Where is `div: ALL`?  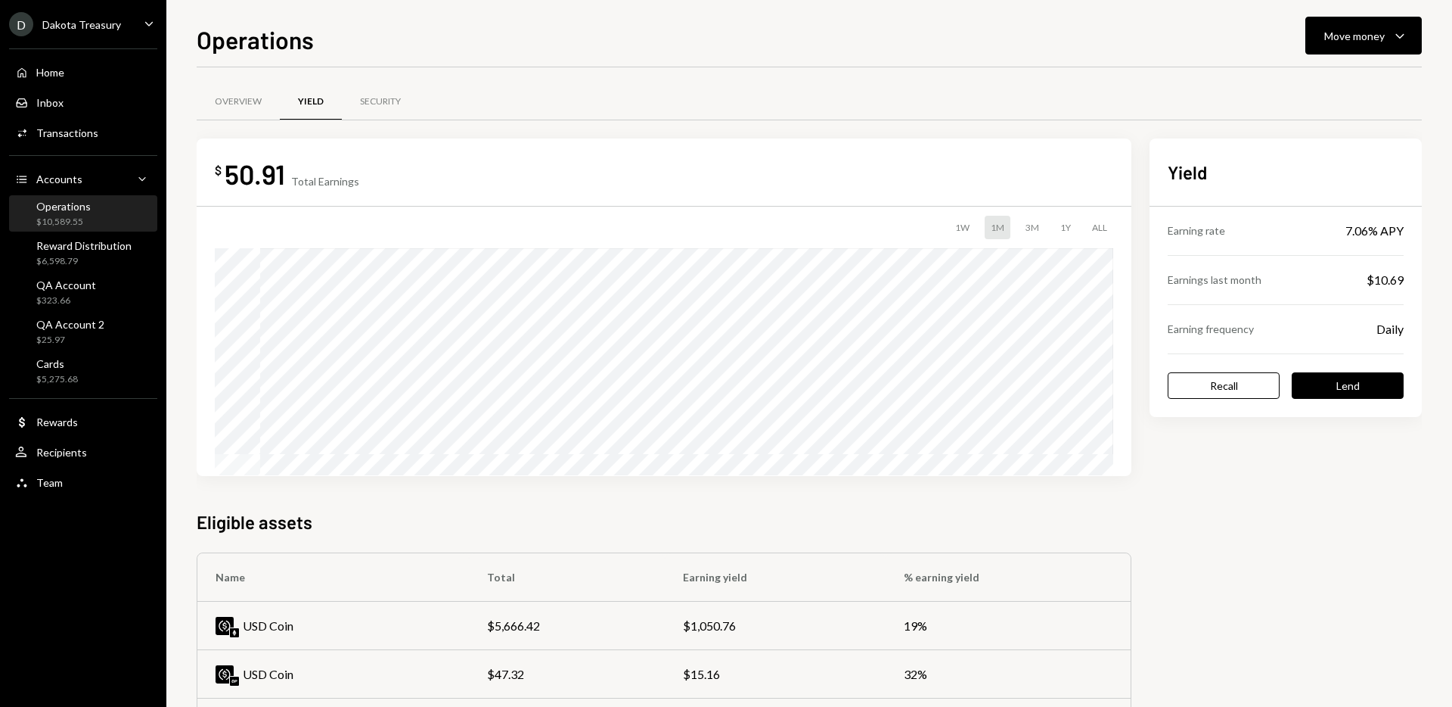
div: ALL is located at coordinates (1100, 227).